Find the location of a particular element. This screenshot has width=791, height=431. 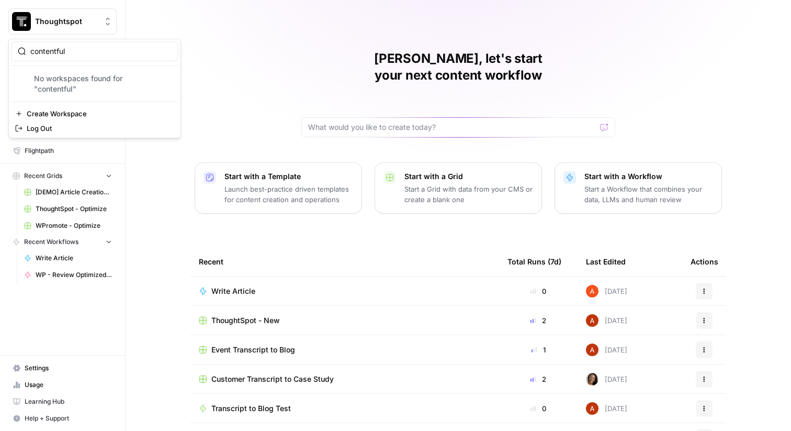

div: Last Edited is located at coordinates (606, 261).